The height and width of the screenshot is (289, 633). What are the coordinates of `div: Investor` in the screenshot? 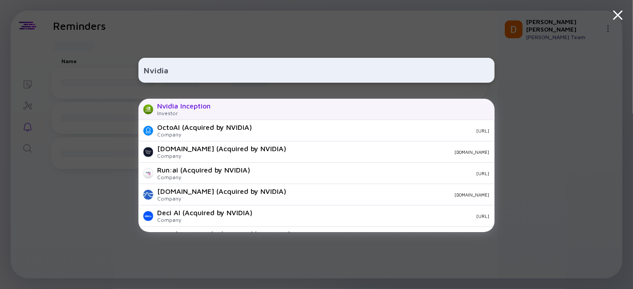 It's located at (184, 113).